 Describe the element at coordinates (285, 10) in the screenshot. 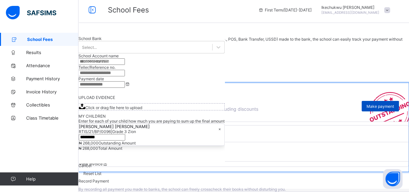

I see `span: session/term information` at that location.